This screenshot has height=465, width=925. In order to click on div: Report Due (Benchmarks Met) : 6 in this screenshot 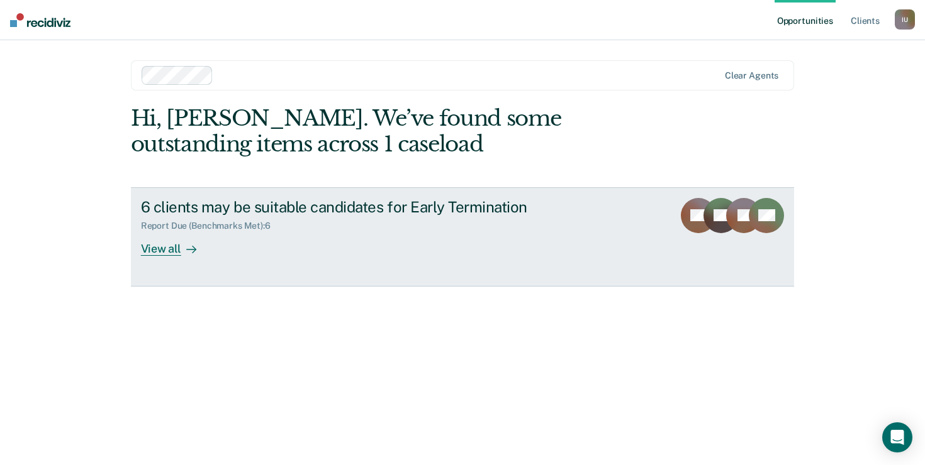, I will do `click(211, 226)`.